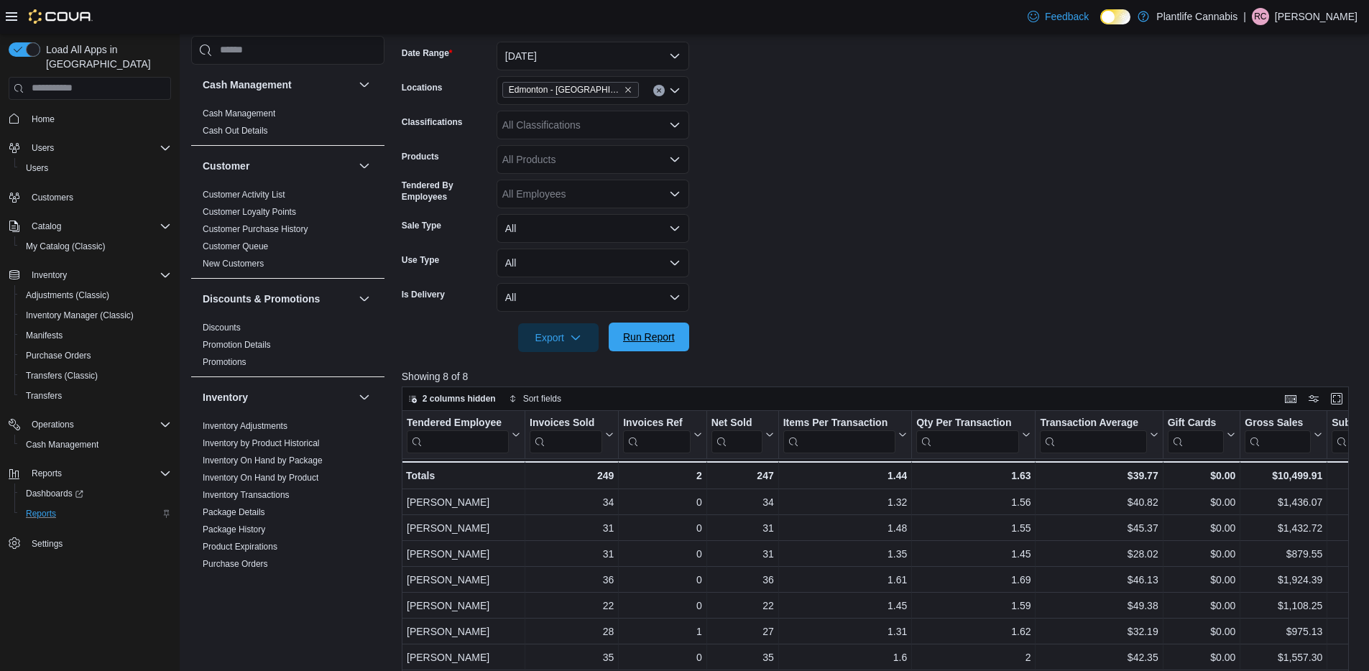  I want to click on span: Discounts, so click(221, 328).